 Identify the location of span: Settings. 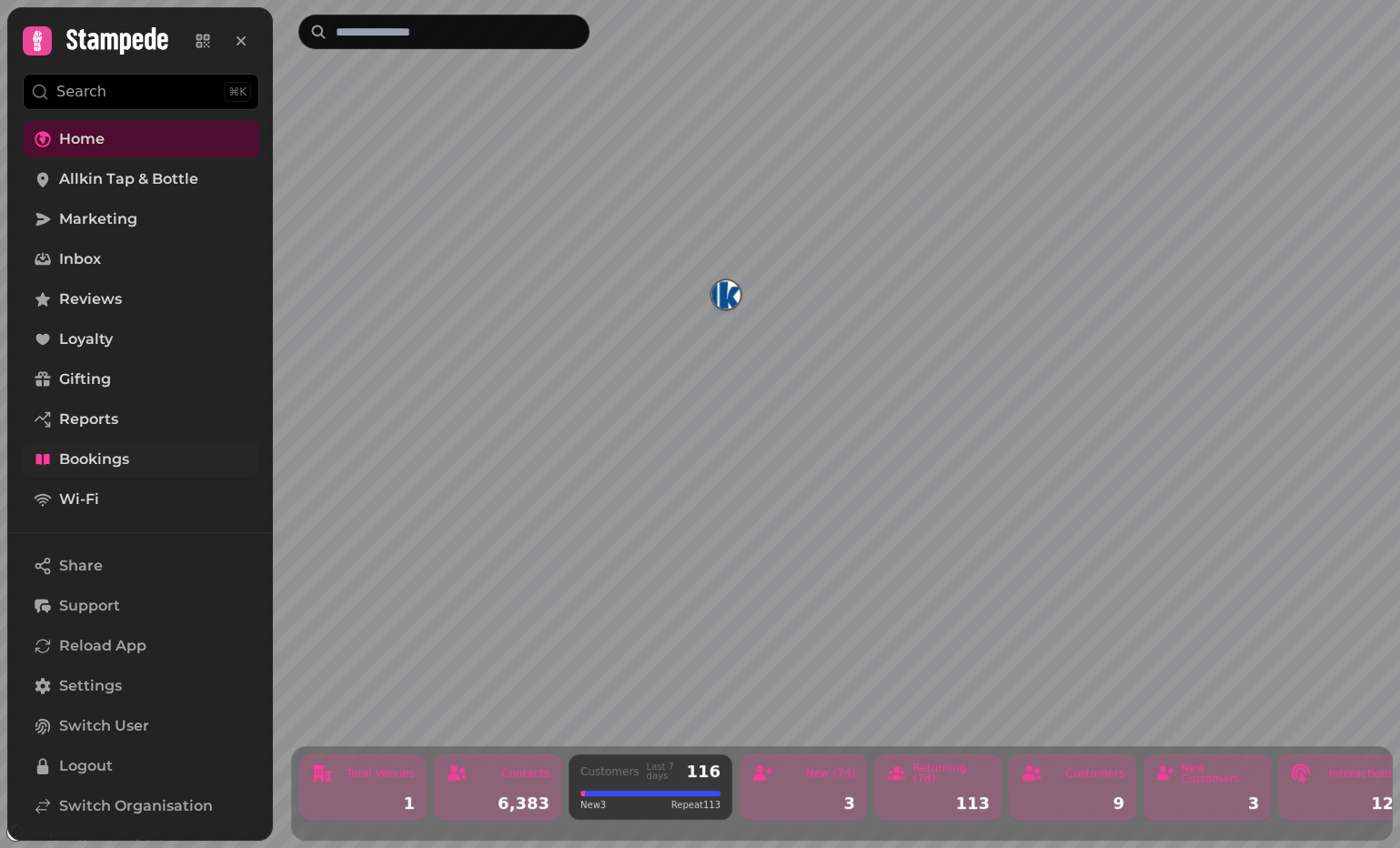
(90, 686).